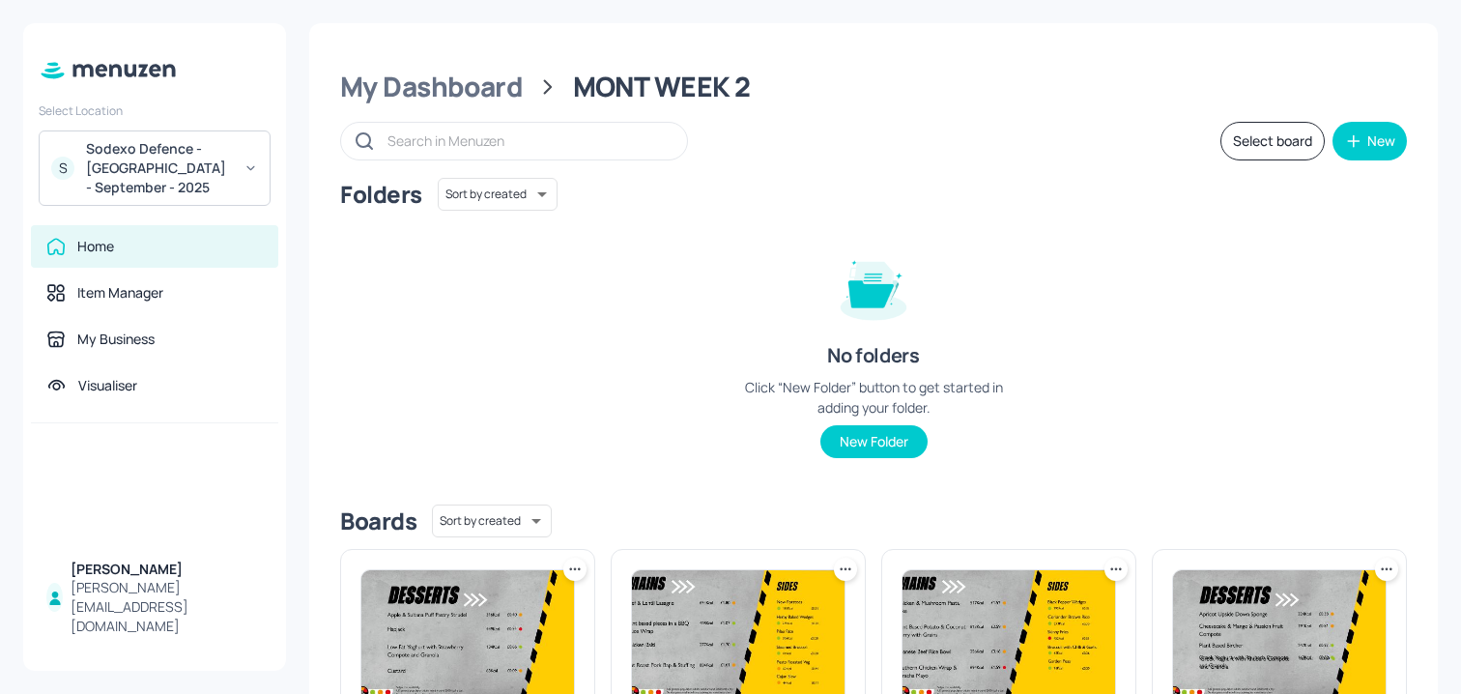 Image resolution: width=1461 pixels, height=694 pixels. What do you see at coordinates (872, 356) in the screenshot?
I see `div: No folders` at bounding box center [872, 356].